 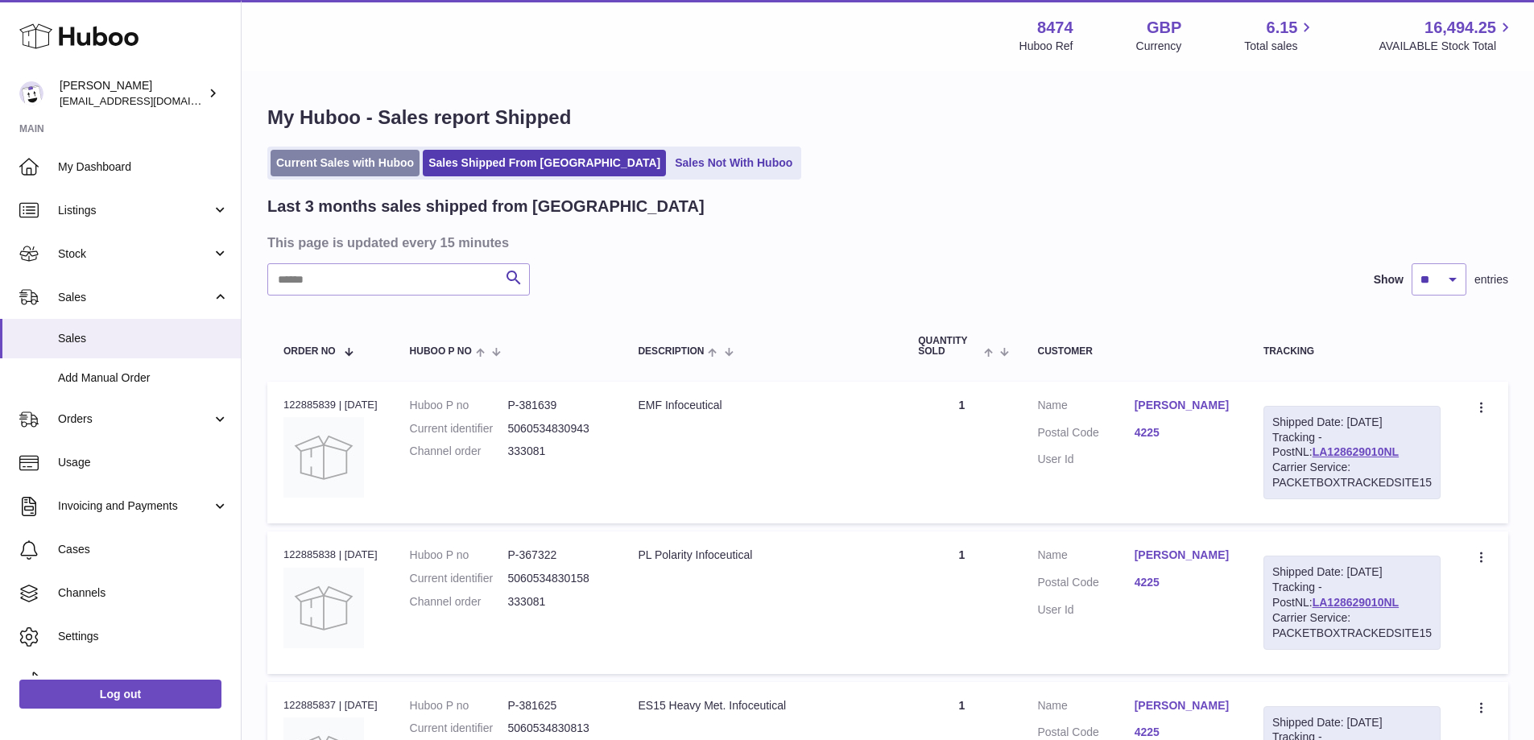 I want to click on a: Sales Not With Huboo, so click(x=733, y=163).